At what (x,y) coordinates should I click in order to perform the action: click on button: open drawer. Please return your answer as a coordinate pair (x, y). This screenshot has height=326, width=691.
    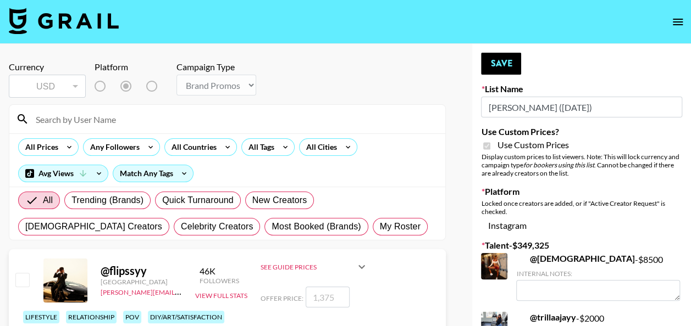
    Looking at the image, I should click on (677, 22).